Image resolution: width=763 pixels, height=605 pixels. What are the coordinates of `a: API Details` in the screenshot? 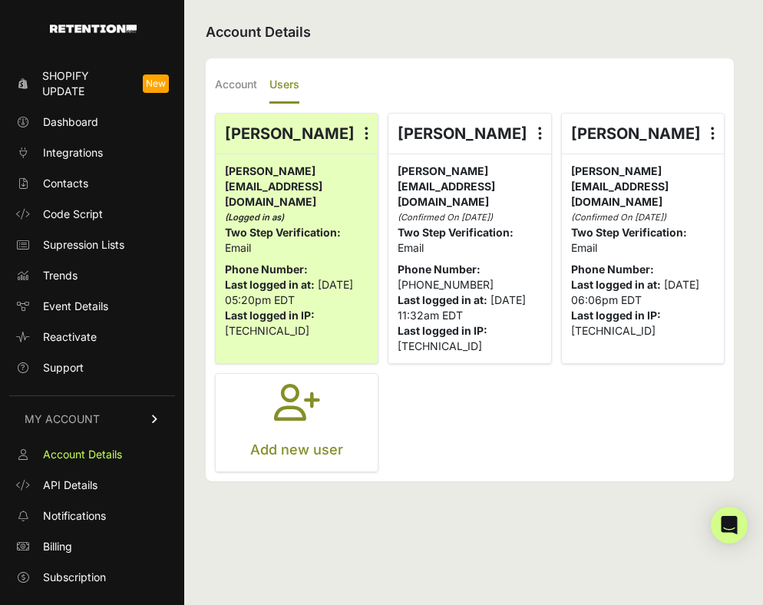 It's located at (92, 485).